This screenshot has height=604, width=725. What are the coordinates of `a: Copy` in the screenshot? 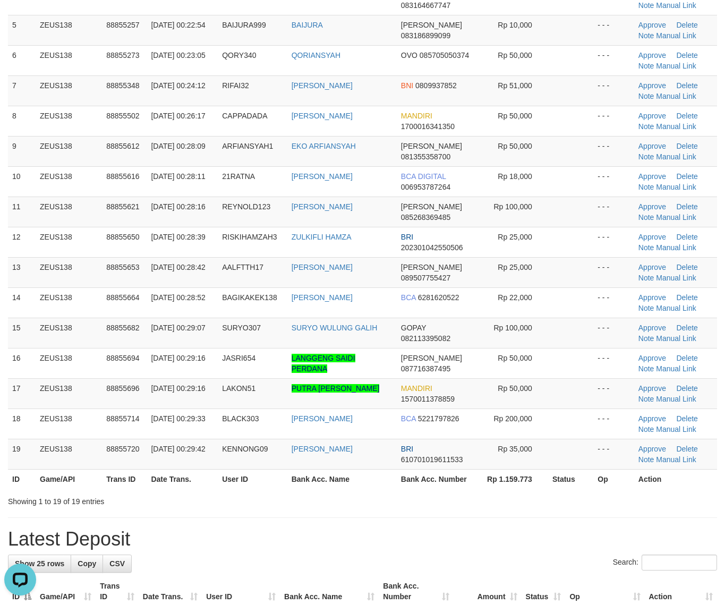 It's located at (87, 563).